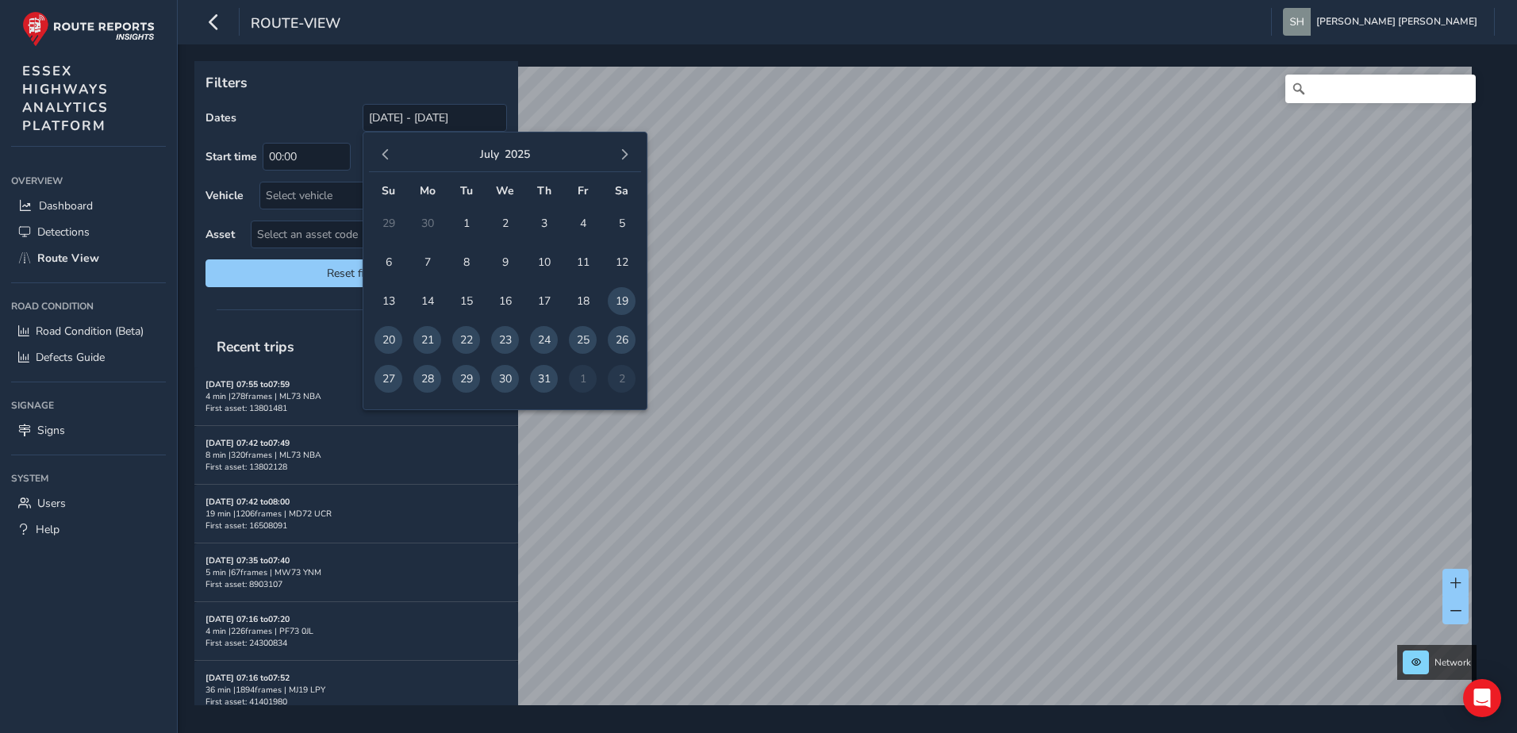 Image resolution: width=1517 pixels, height=733 pixels. I want to click on span: We, so click(505, 190).